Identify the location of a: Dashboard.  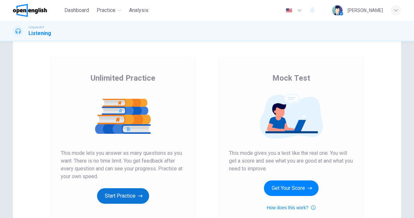
(77, 10).